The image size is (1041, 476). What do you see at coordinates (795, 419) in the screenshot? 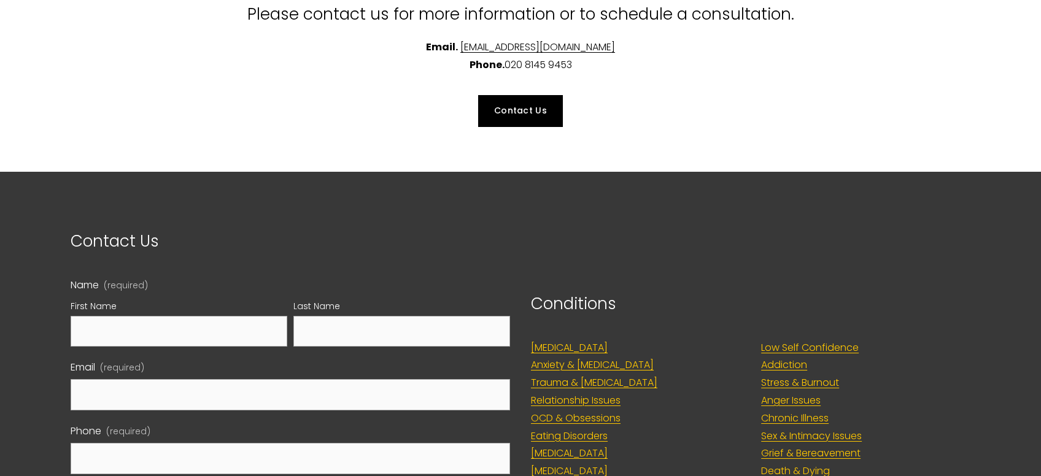
I see `a: Chronic Illness` at bounding box center [795, 419].